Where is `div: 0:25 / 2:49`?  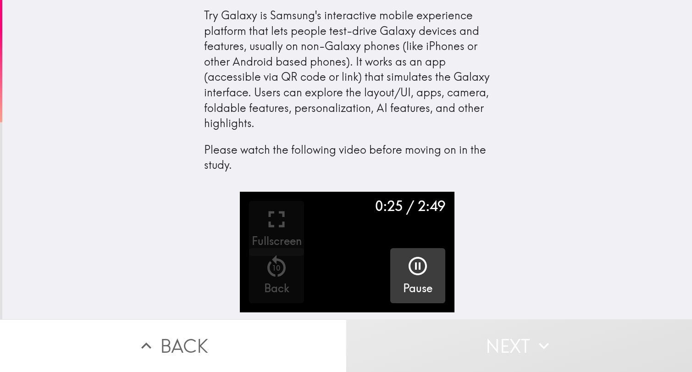 div: 0:25 / 2:49 is located at coordinates (410, 206).